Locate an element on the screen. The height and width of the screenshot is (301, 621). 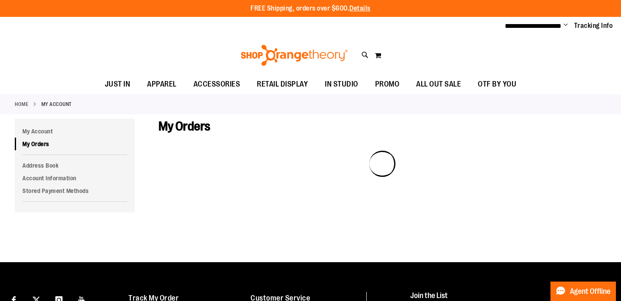
a: Tracking Info is located at coordinates (594, 26).